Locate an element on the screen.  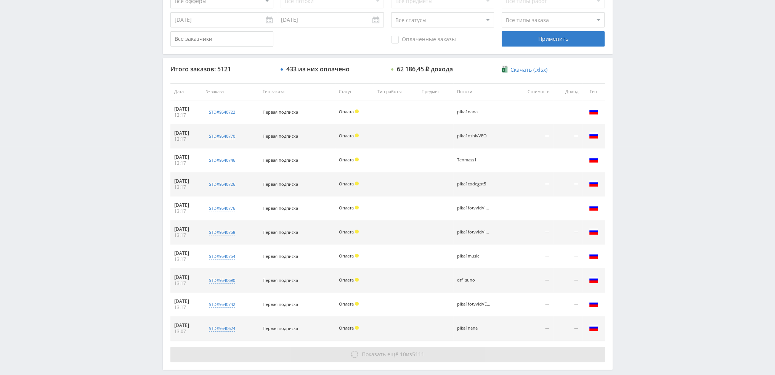
th: Гео is located at coordinates (594, 92).